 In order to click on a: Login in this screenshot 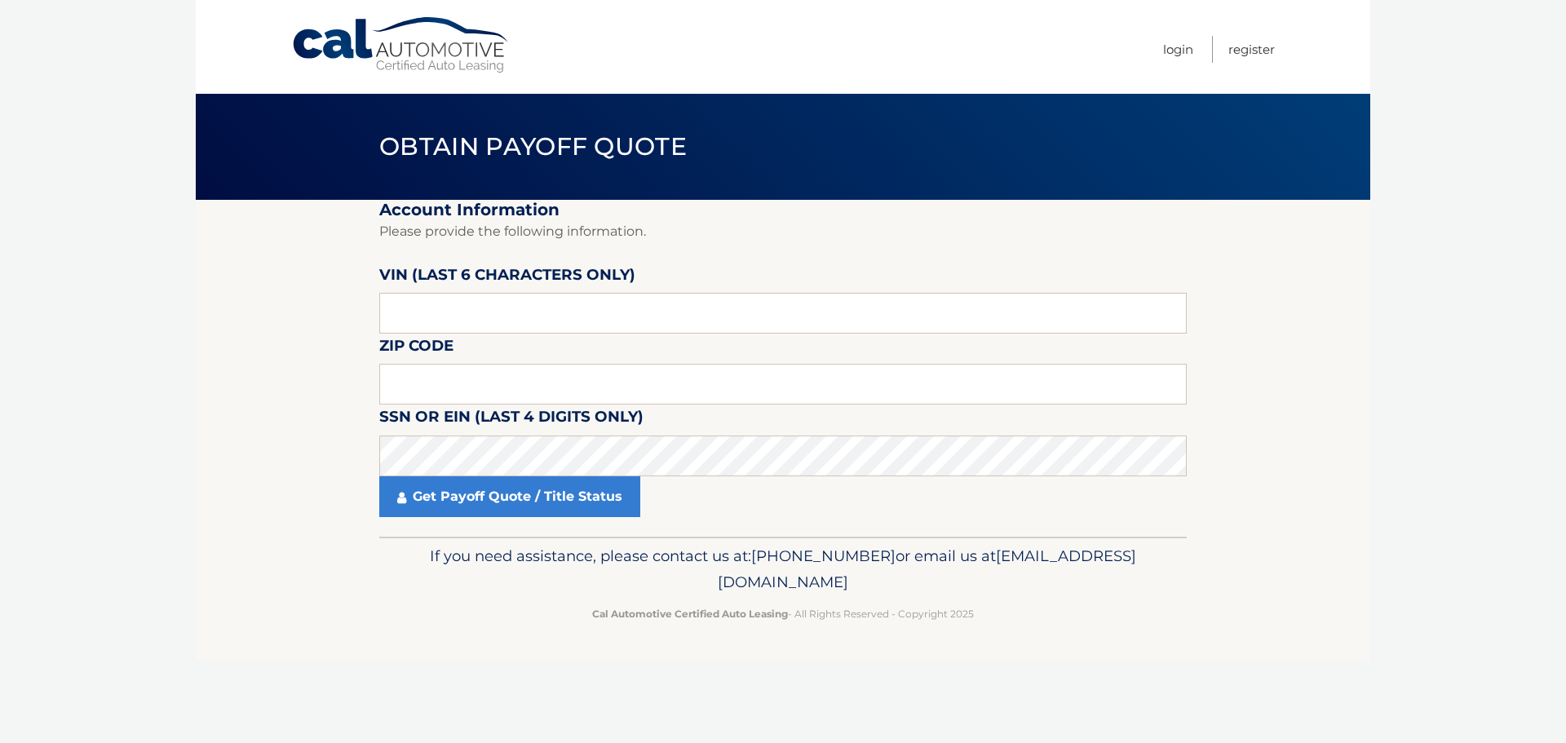, I will do `click(1178, 49)`.